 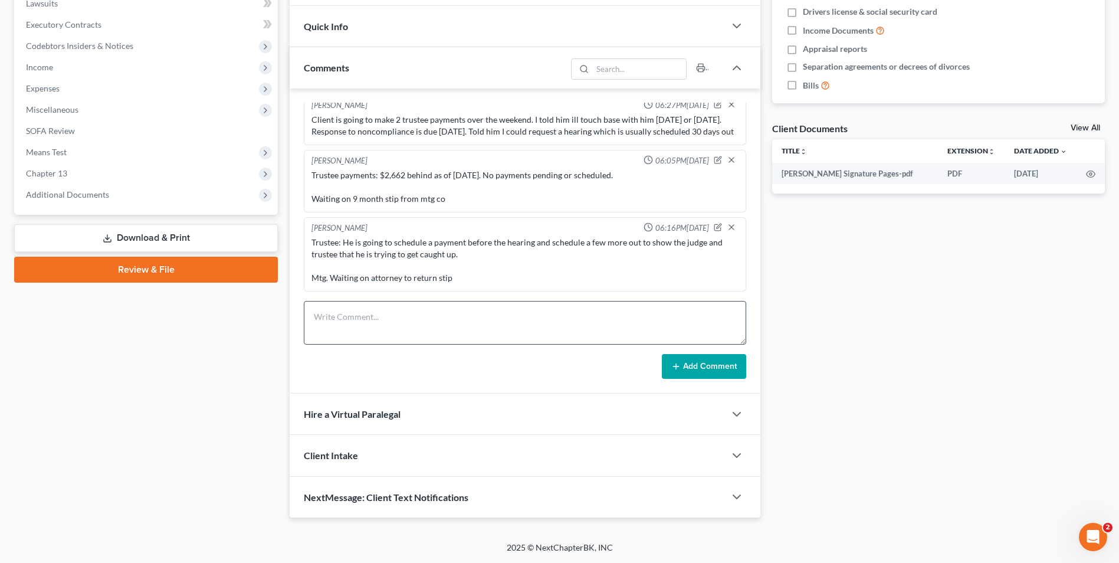 I want to click on button: Add Comment, so click(x=704, y=366).